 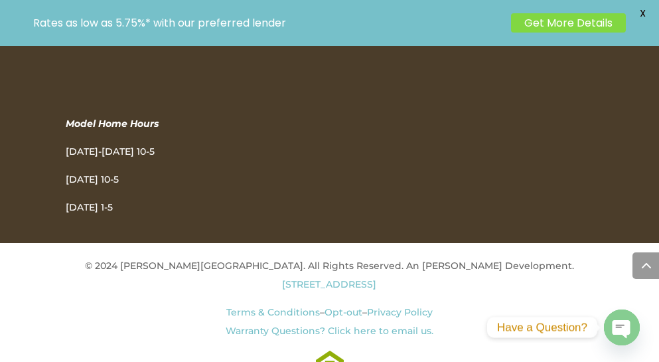 What do you see at coordinates (642, 13) in the screenshot?
I see `span: X` at bounding box center [642, 13].